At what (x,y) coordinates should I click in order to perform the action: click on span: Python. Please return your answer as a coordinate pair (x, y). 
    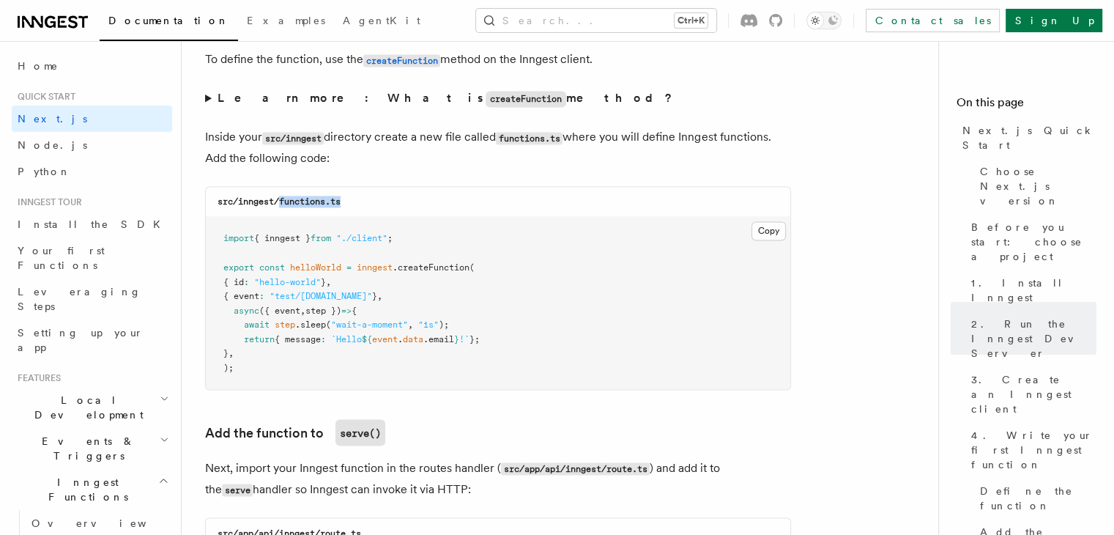
    Looking at the image, I should click on (44, 171).